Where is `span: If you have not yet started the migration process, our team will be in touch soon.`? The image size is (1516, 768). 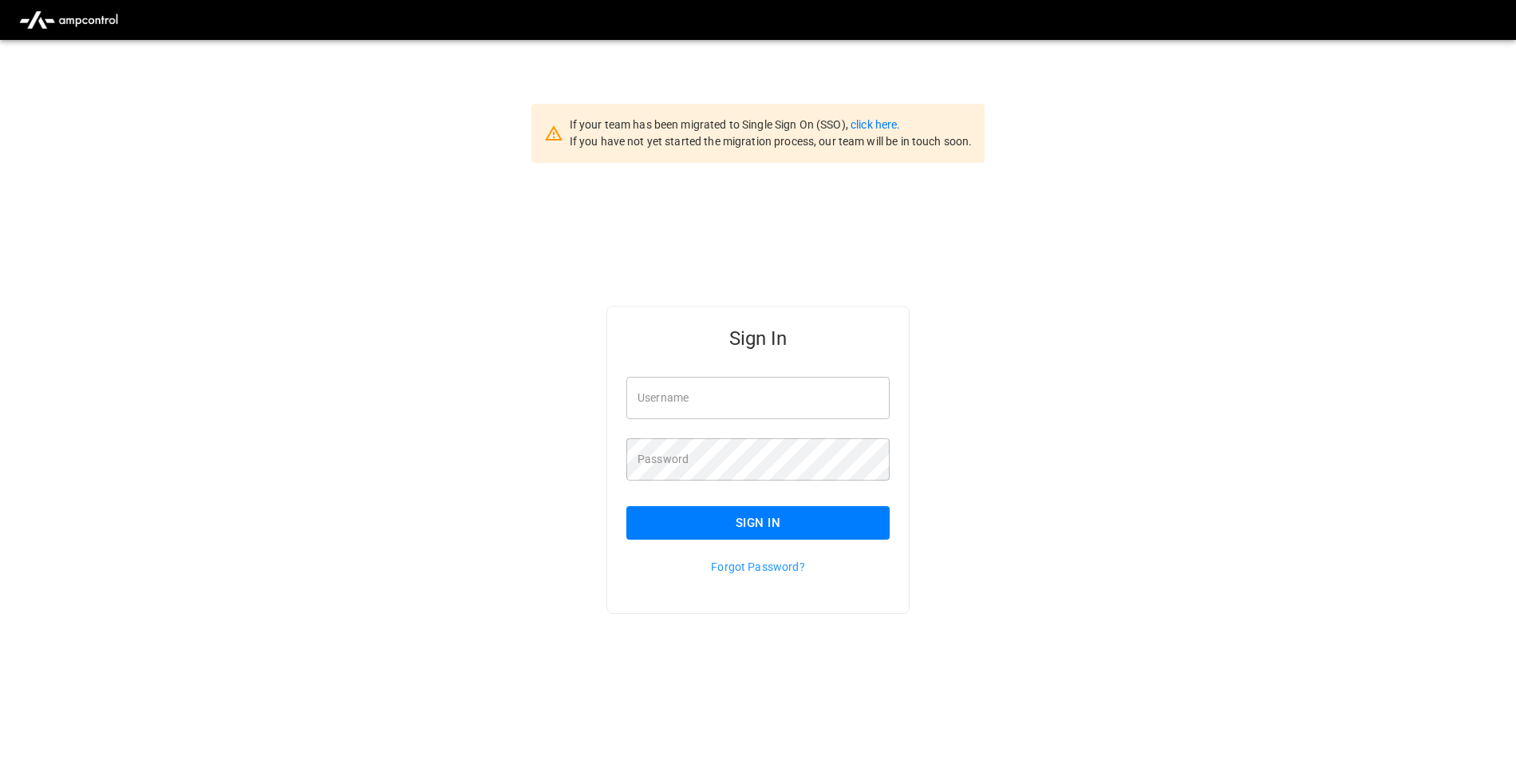
span: If you have not yet started the migration process, our team will be in touch soon. is located at coordinates (771, 141).